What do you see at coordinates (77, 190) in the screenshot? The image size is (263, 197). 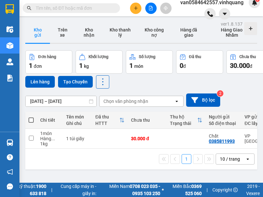 I see `span: Cung cấp máy in - giấy in:` at bounding box center [77, 190].